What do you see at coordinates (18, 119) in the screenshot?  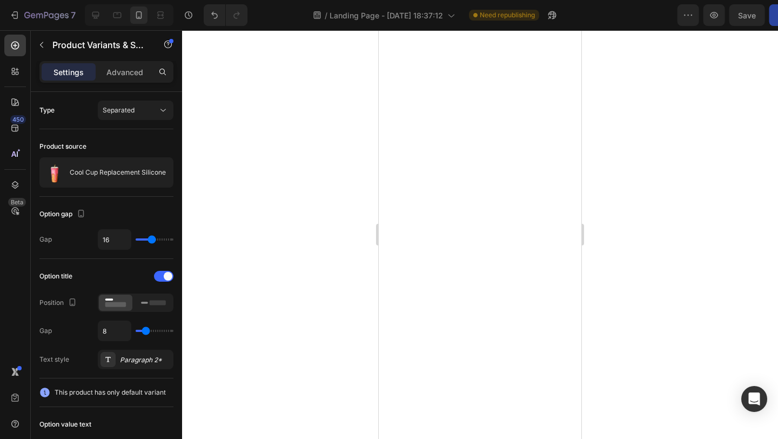 I see `div: 450` at bounding box center [18, 119].